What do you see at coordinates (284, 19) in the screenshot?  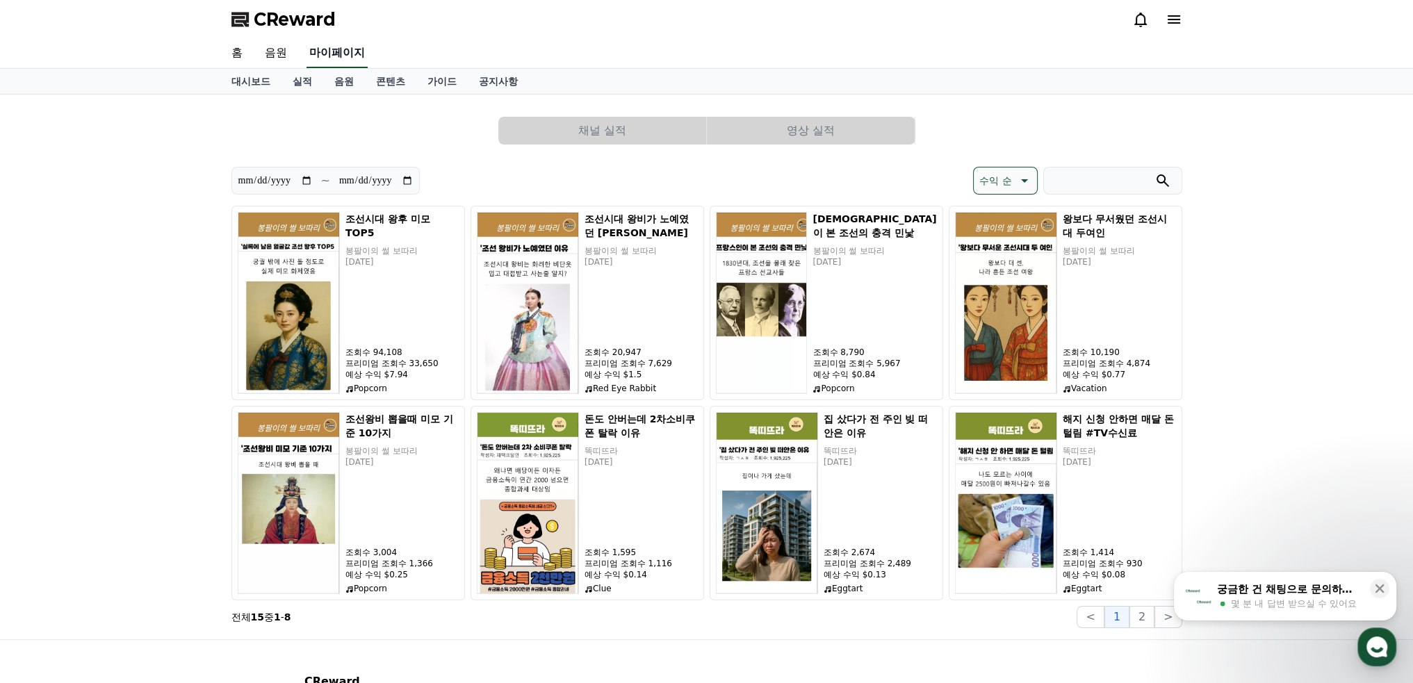 I see `a: CReward` at bounding box center [284, 19].